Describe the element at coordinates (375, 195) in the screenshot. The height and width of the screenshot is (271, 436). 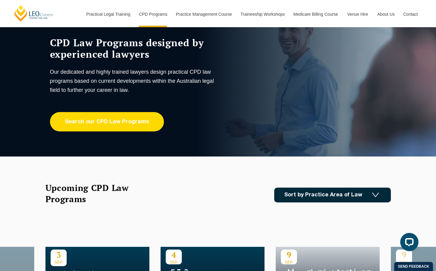
I see `img: Icon` at that location.